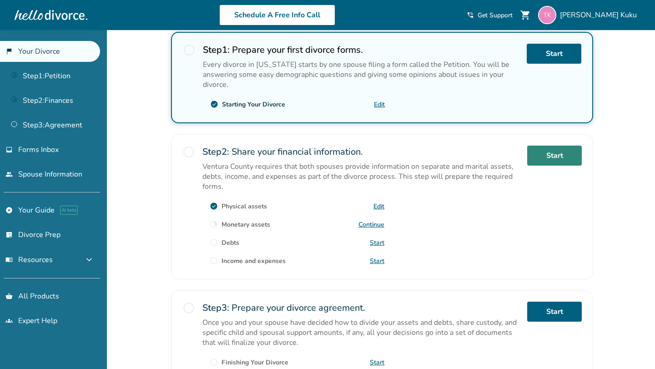  Describe the element at coordinates (361, 50) in the screenshot. I see `h2: Prepare your first divorce forms.` at that location.